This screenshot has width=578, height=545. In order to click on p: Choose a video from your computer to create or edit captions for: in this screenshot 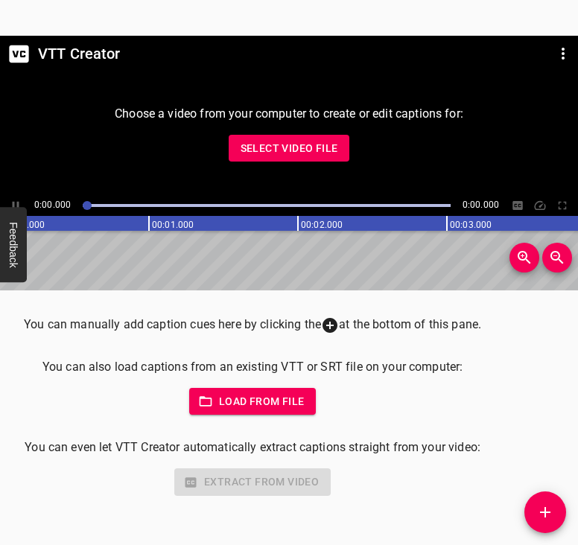, I will do `click(289, 114)`.